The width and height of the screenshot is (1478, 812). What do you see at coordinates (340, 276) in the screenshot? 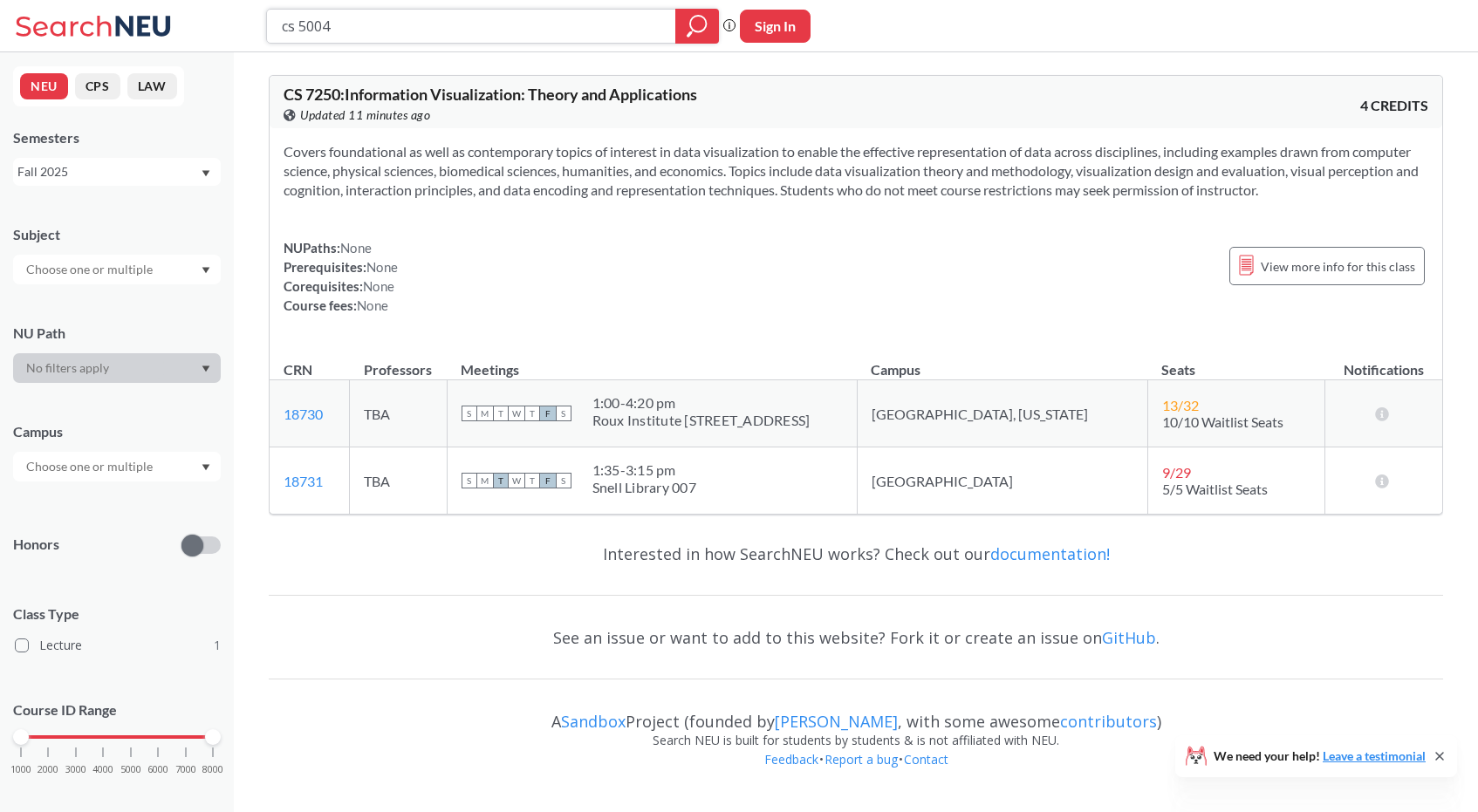
I see `div: NUPaths: Prerequisites: Corequisites: Course fees:` at bounding box center [340, 276].